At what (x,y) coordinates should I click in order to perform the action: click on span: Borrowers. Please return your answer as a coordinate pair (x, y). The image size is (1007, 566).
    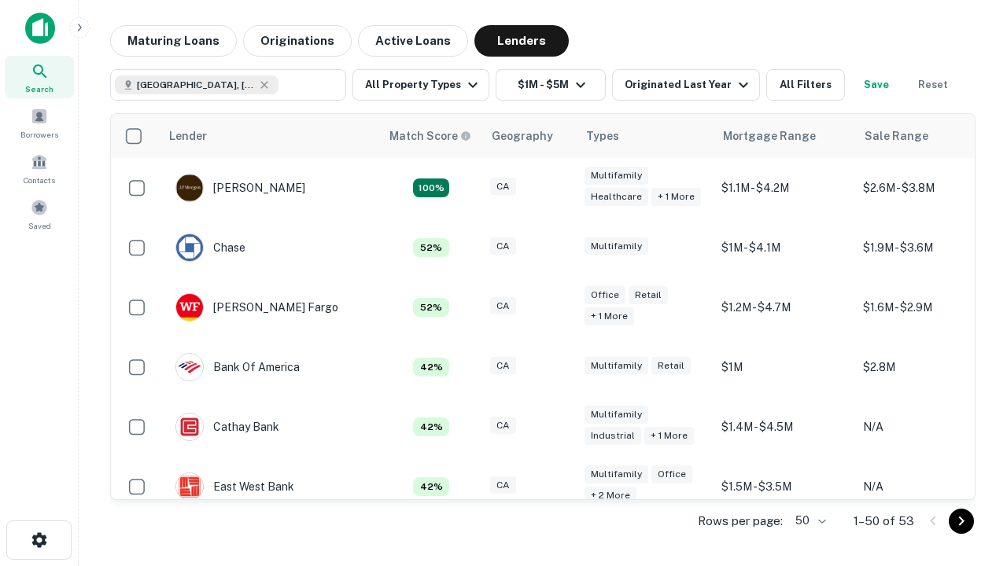
    Looking at the image, I should click on (39, 134).